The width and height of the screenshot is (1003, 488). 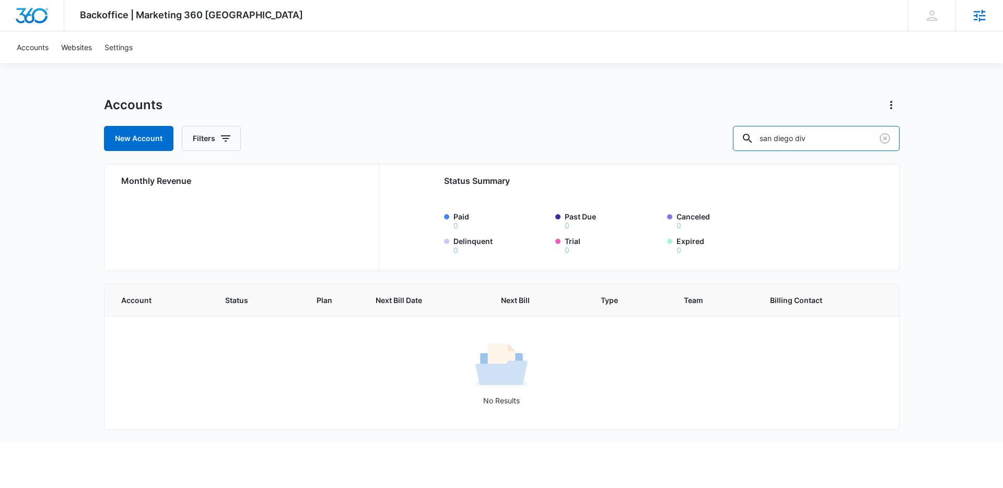 I want to click on a: New Account, so click(x=138, y=138).